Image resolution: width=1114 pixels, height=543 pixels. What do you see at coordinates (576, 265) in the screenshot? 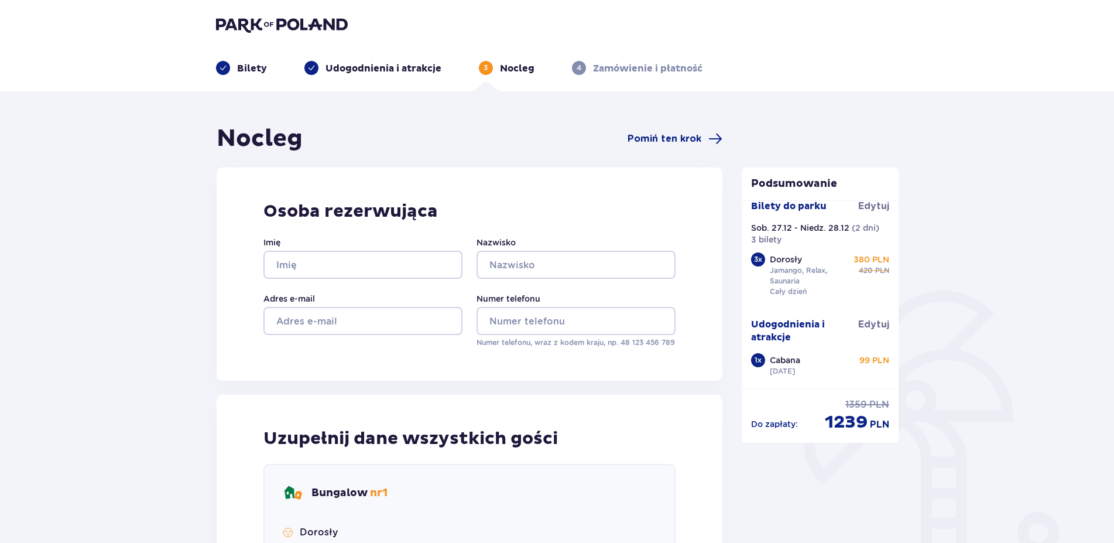
I see `input: Nazwisko` at bounding box center [576, 265].